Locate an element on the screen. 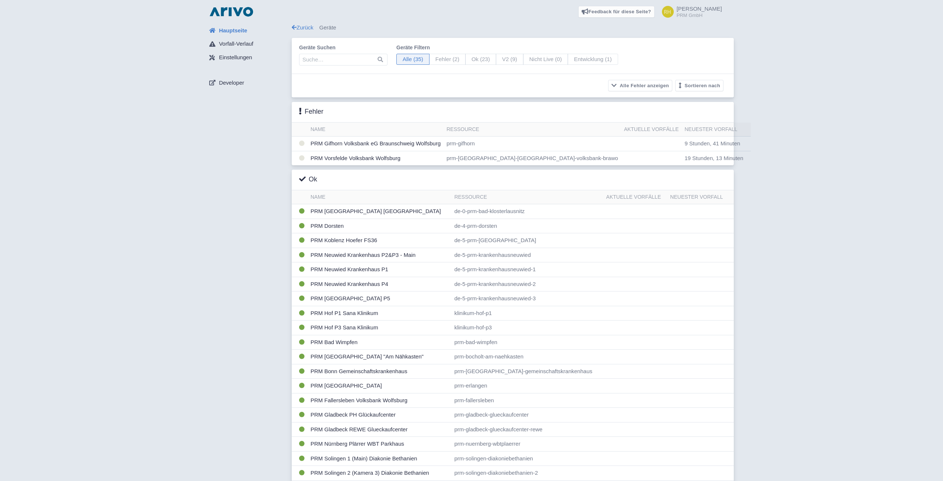  td: PRM Neuwied Krankenhaus P1 is located at coordinates (379, 270).